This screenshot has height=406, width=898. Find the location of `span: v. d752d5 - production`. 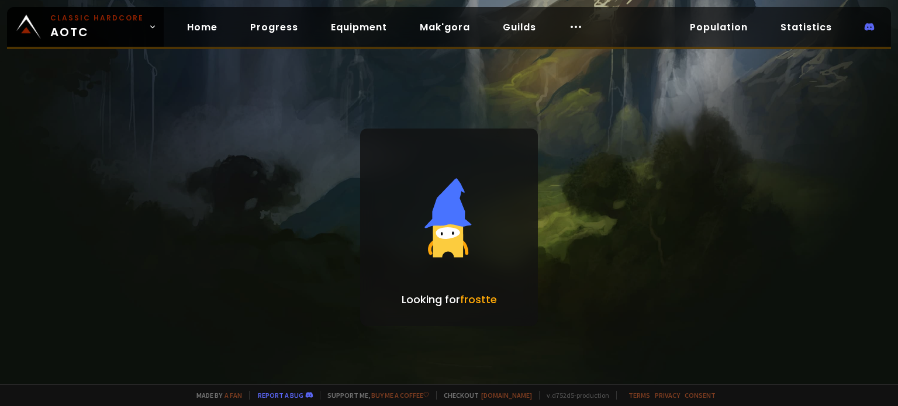

span: v. d752d5 - production is located at coordinates (574, 395).